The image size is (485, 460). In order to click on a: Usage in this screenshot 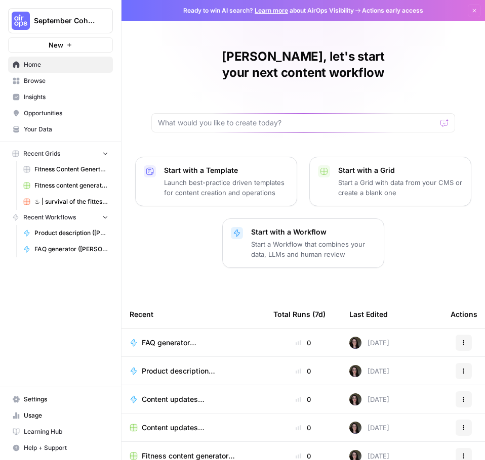, I will do `click(60, 416)`.